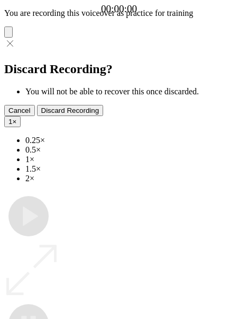 The width and height of the screenshot is (238, 319). What do you see at coordinates (119, 9) in the screenshot?
I see `a: 00:00:00` at bounding box center [119, 9].